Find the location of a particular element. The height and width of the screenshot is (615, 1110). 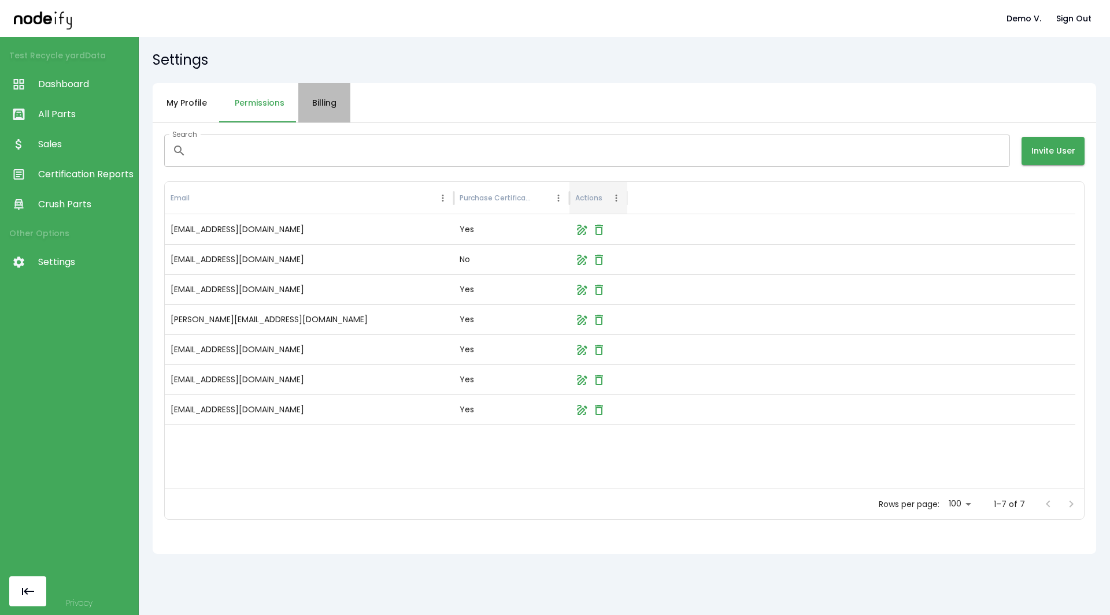

button: Demo V. is located at coordinates (1023, 18).